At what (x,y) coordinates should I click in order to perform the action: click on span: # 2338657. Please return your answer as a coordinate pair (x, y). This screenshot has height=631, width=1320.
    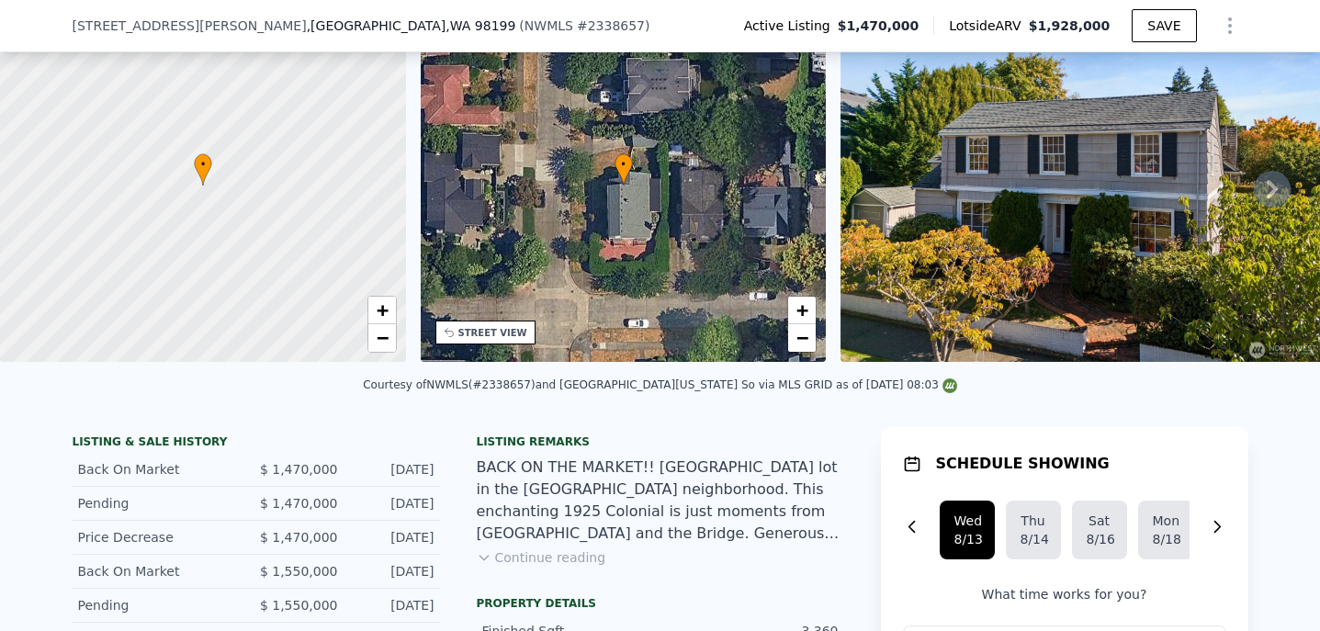
    Looking at the image, I should click on (611, 26).